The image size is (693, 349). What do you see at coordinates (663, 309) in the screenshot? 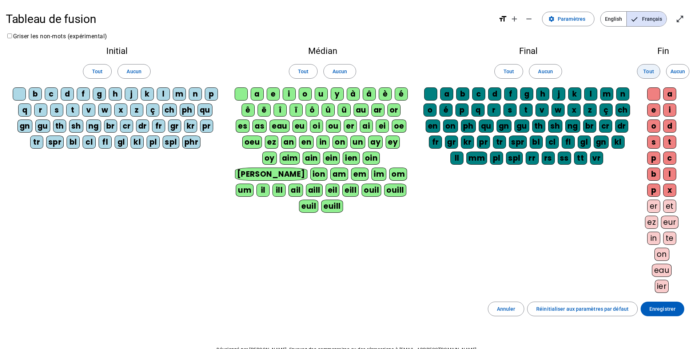
I see `span: Enregistrer` at bounding box center [663, 309].